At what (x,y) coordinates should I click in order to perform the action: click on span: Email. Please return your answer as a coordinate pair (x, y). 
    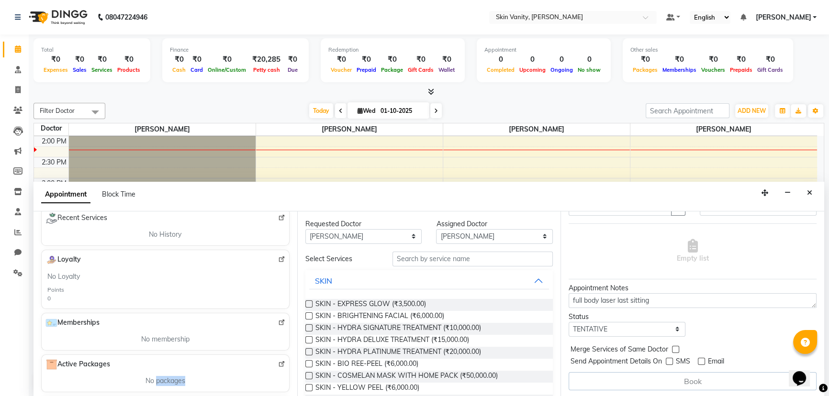
    Looking at the image, I should click on (716, 362).